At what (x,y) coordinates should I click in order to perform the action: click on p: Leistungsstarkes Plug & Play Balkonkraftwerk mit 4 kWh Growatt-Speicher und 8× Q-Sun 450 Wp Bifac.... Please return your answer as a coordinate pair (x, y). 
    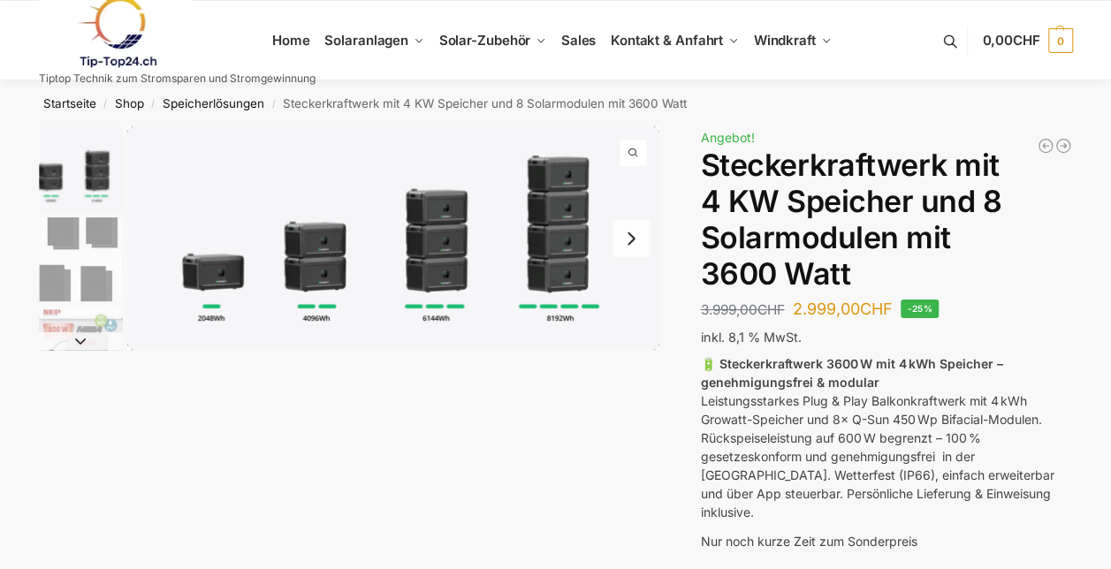
    Looking at the image, I should click on (886, 437).